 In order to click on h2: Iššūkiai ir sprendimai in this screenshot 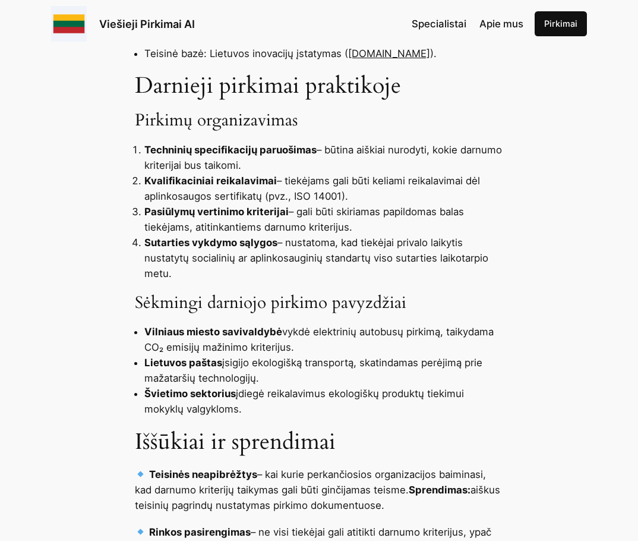, I will do `click(319, 442)`.